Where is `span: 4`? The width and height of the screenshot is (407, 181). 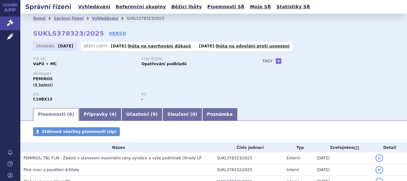
span: 4 is located at coordinates (113, 114).